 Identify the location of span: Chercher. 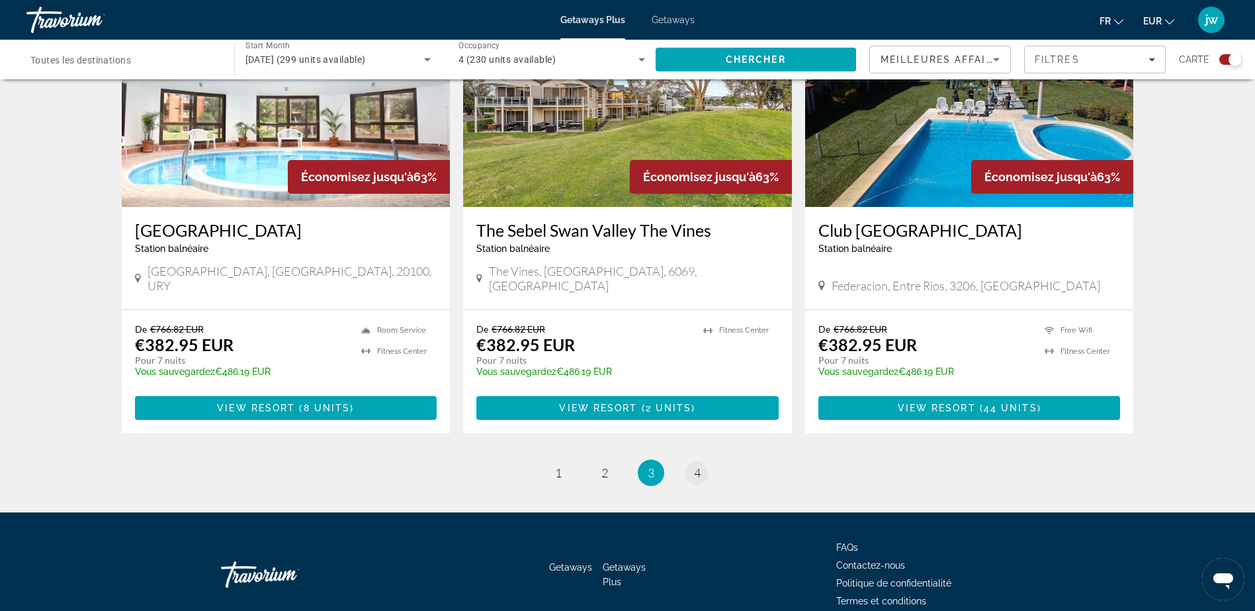
(755, 60).